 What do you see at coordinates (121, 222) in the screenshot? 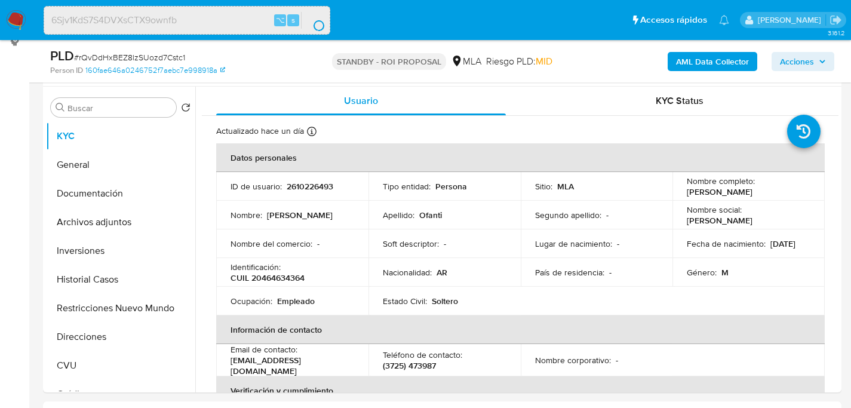
I see `button: Archivos adjuntos` at bounding box center [121, 222].